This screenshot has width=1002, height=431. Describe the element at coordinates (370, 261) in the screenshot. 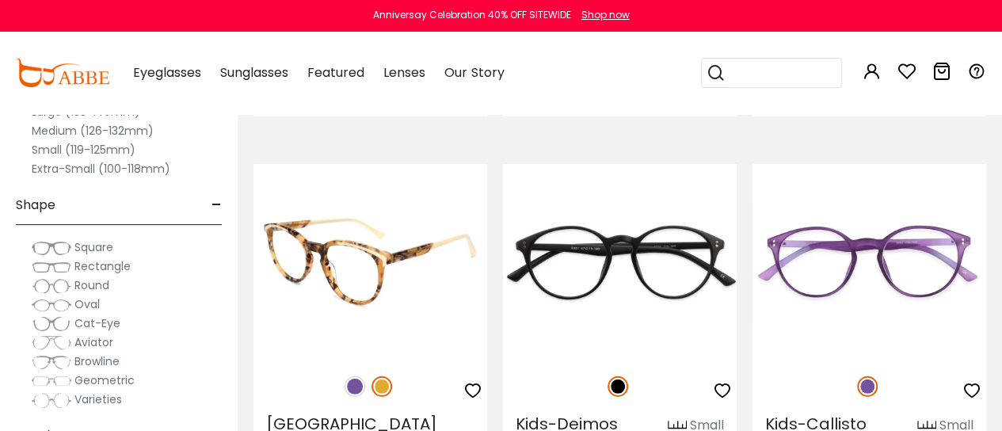

I see `a: Yellow Innsbruck - Acetate ,Universal Bridge Fit` at that location.